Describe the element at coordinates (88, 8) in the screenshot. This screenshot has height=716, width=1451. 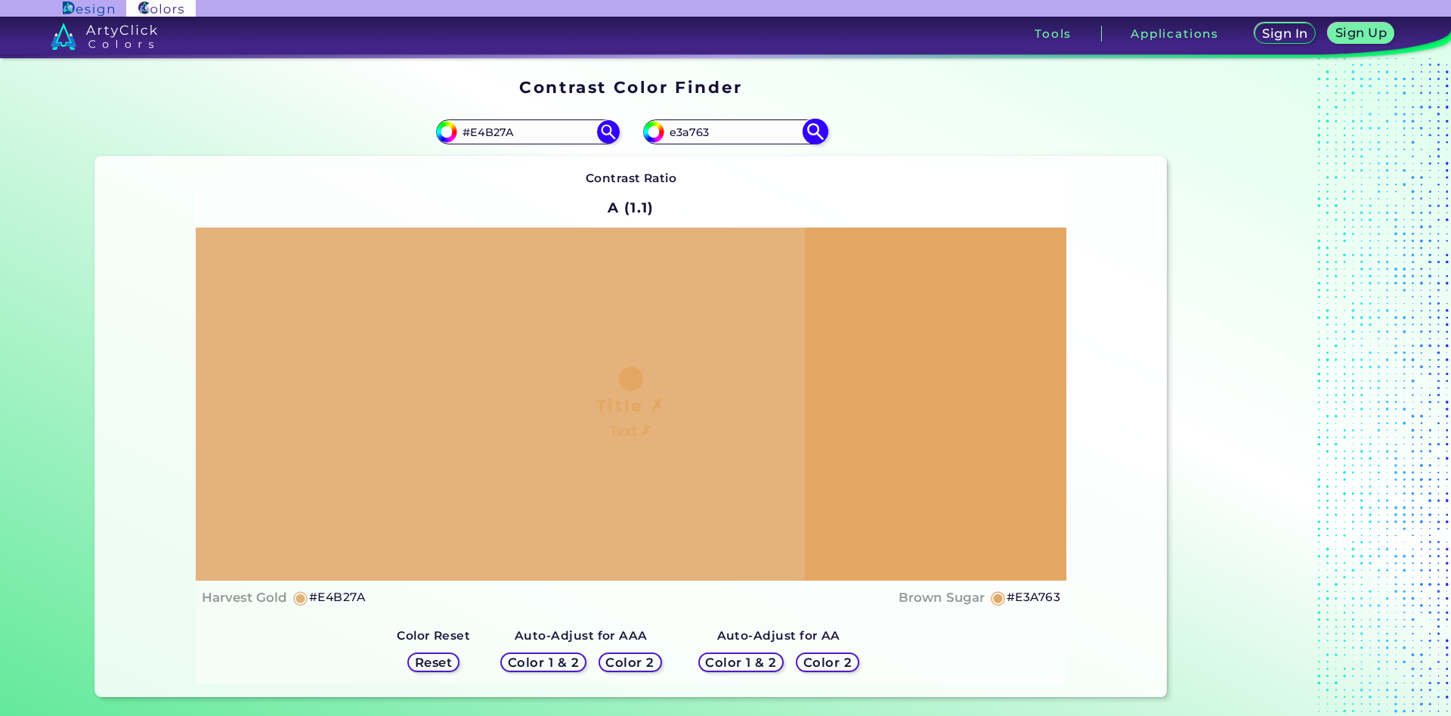
I see `img: ArtyClick Design logo` at that location.